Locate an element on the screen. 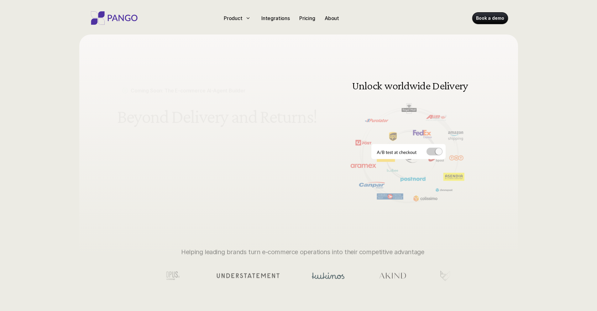 Image resolution: width=597 pixels, height=311 pixels. img: Next Arrow is located at coordinates (470, 139).